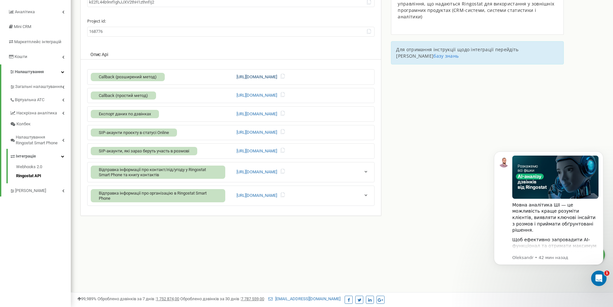 The image size is (613, 307). What do you see at coordinates (40, 155) in the screenshot?
I see `a: Інтеграція` at bounding box center [40, 155].